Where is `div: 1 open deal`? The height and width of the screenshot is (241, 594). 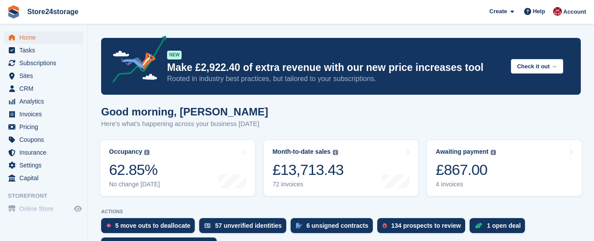 div: 1 open deal is located at coordinates (503, 225).